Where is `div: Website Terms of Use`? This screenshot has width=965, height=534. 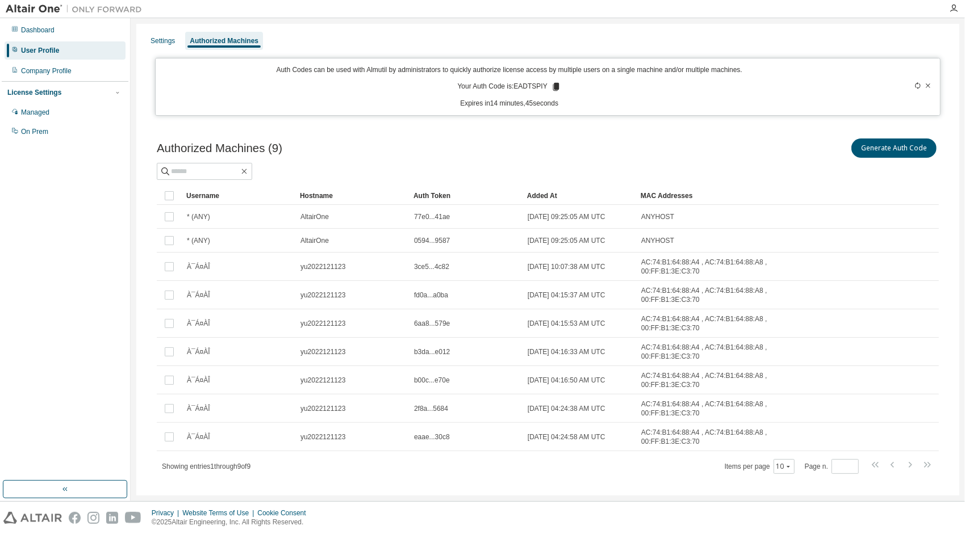
div: Website Terms of Use is located at coordinates (220, 513).